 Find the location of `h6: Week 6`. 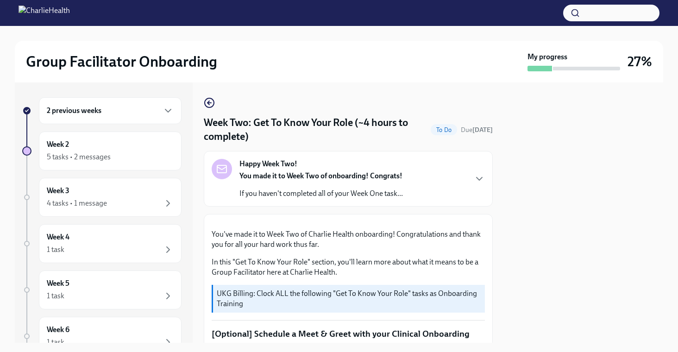

h6: Week 6 is located at coordinates (58, 330).